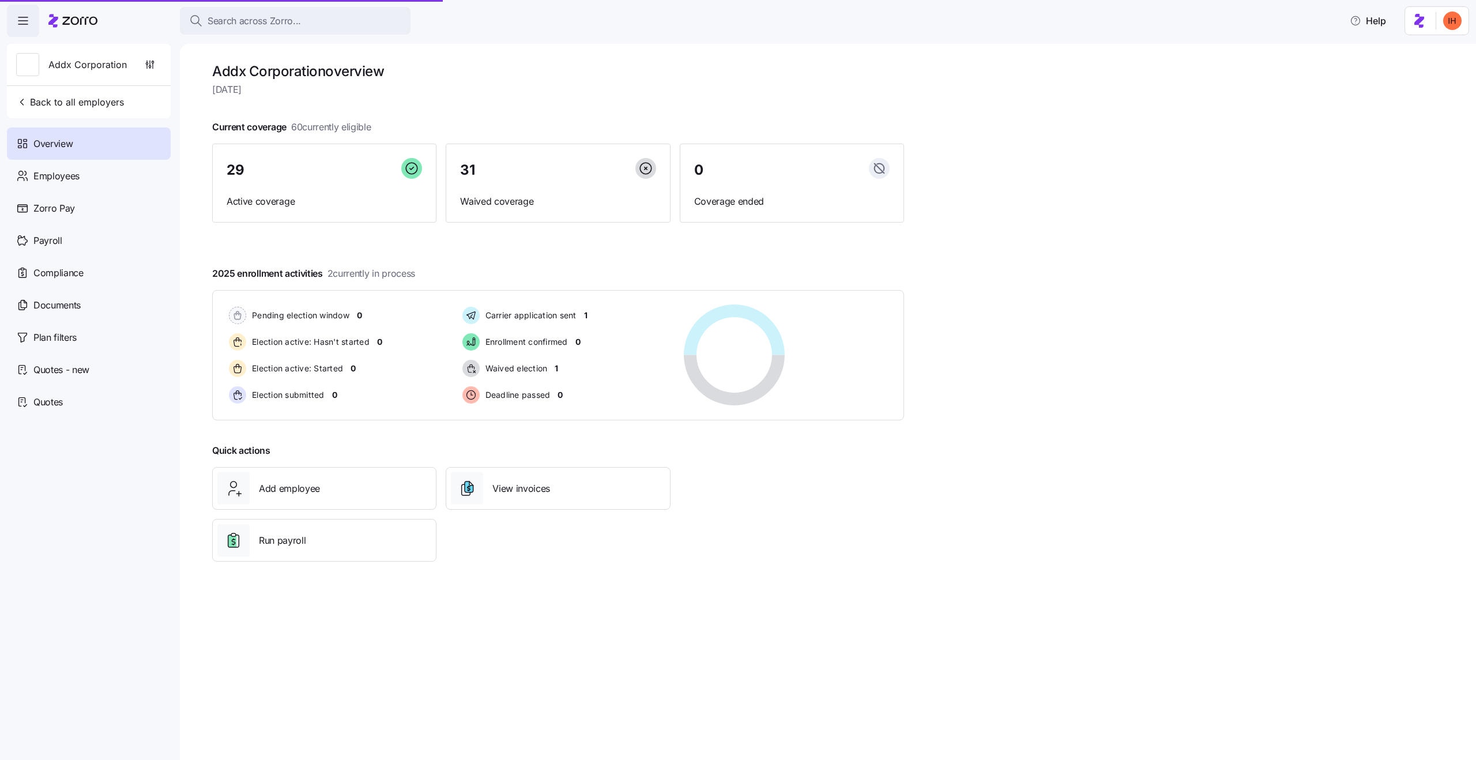  Describe the element at coordinates (371, 273) in the screenshot. I see `span: 2 currently in process` at that location.